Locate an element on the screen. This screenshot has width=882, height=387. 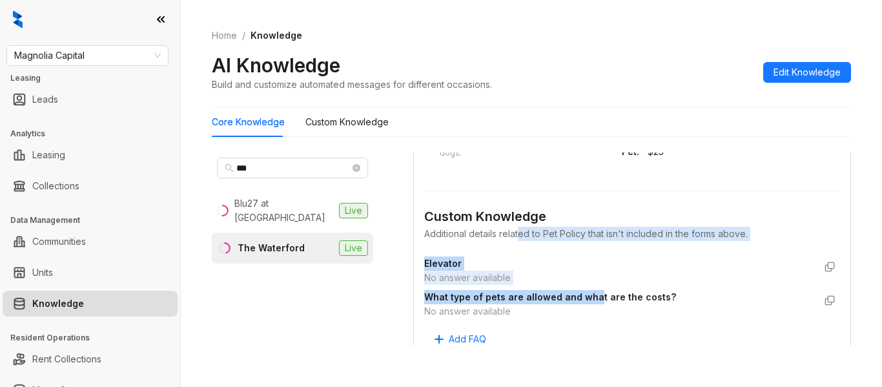
li: Leads is located at coordinates (90, 99).